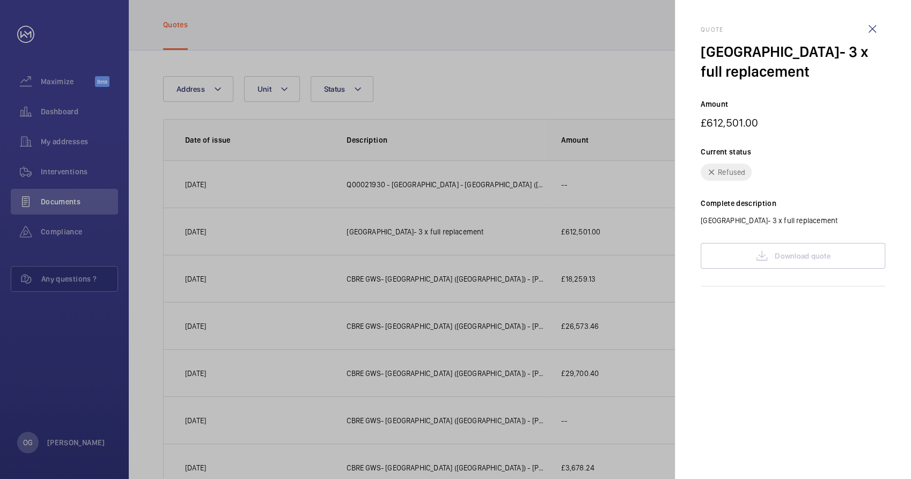 The image size is (911, 479). Describe the element at coordinates (793, 122) in the screenshot. I see `p: £612,501.00` at that location.